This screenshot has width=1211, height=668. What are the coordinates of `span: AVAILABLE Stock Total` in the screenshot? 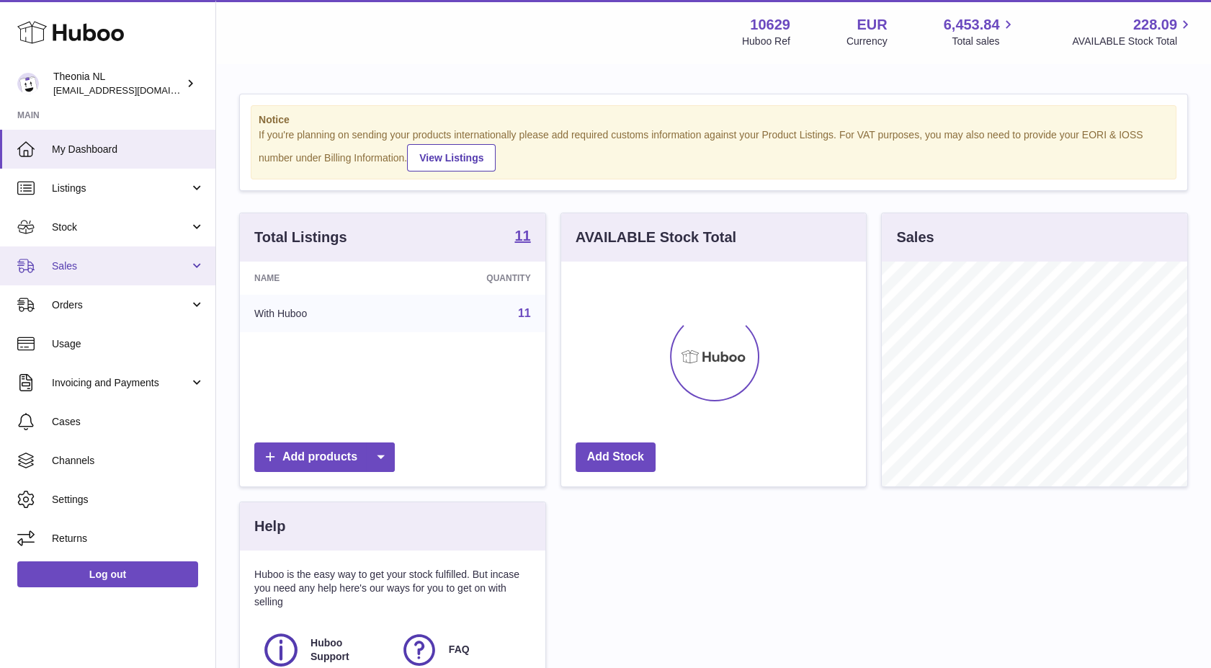 It's located at (1132, 41).